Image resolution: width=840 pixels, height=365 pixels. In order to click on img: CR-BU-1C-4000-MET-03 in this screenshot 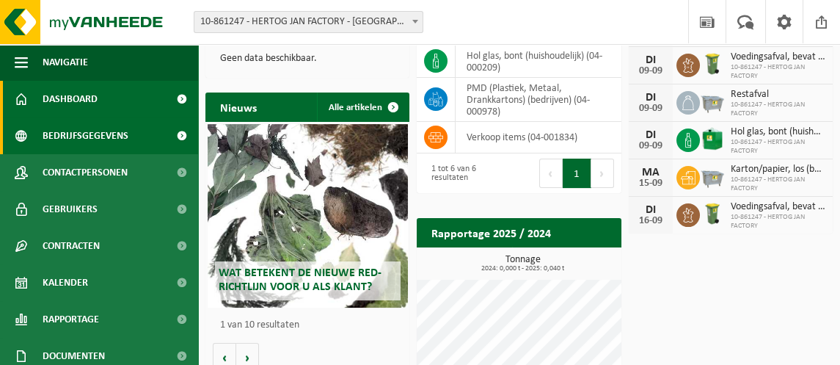, I will do `click(712, 139)`.